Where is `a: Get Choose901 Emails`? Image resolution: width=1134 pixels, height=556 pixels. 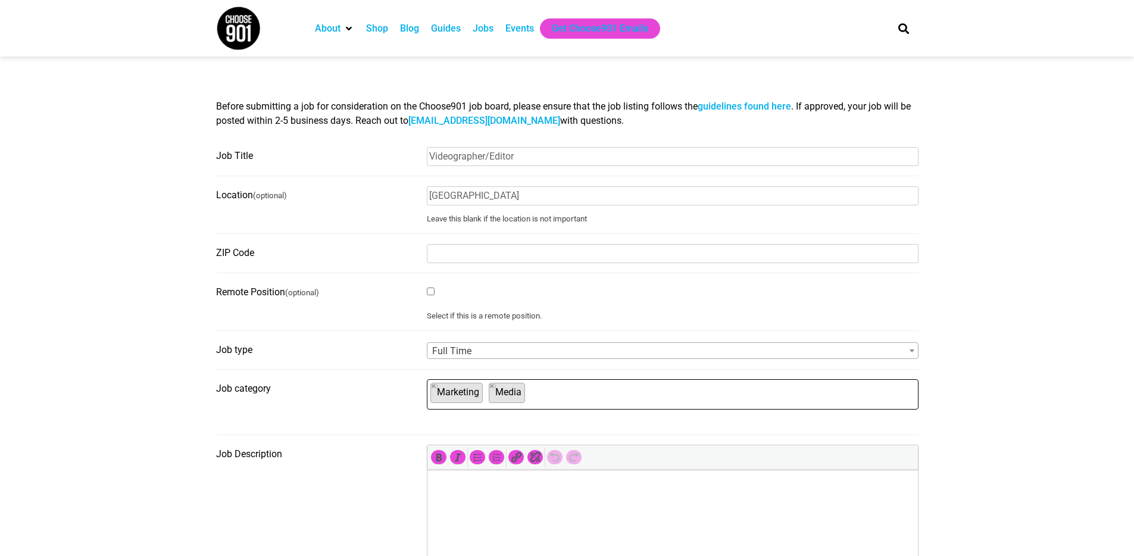 a: Get Choose901 Emails is located at coordinates (600, 29).